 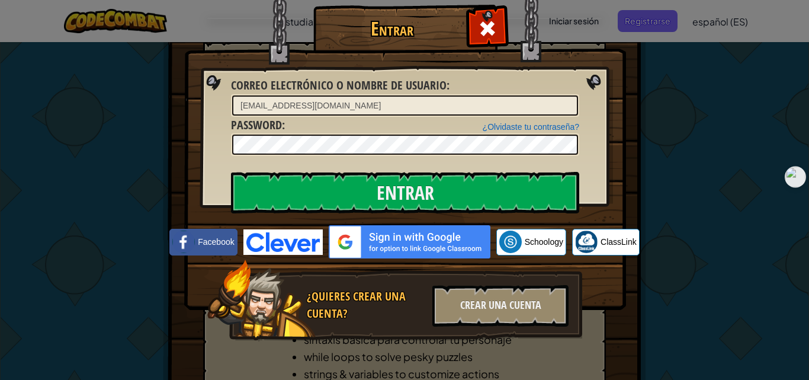 I want to click on span: ClassLink, so click(x=618, y=242).